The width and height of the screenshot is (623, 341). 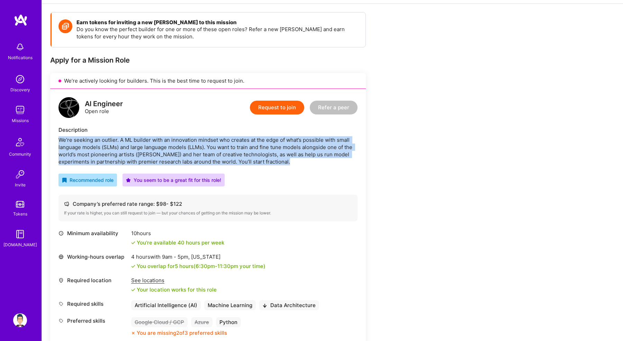 I want to click on img: guide book, so click(x=20, y=234).